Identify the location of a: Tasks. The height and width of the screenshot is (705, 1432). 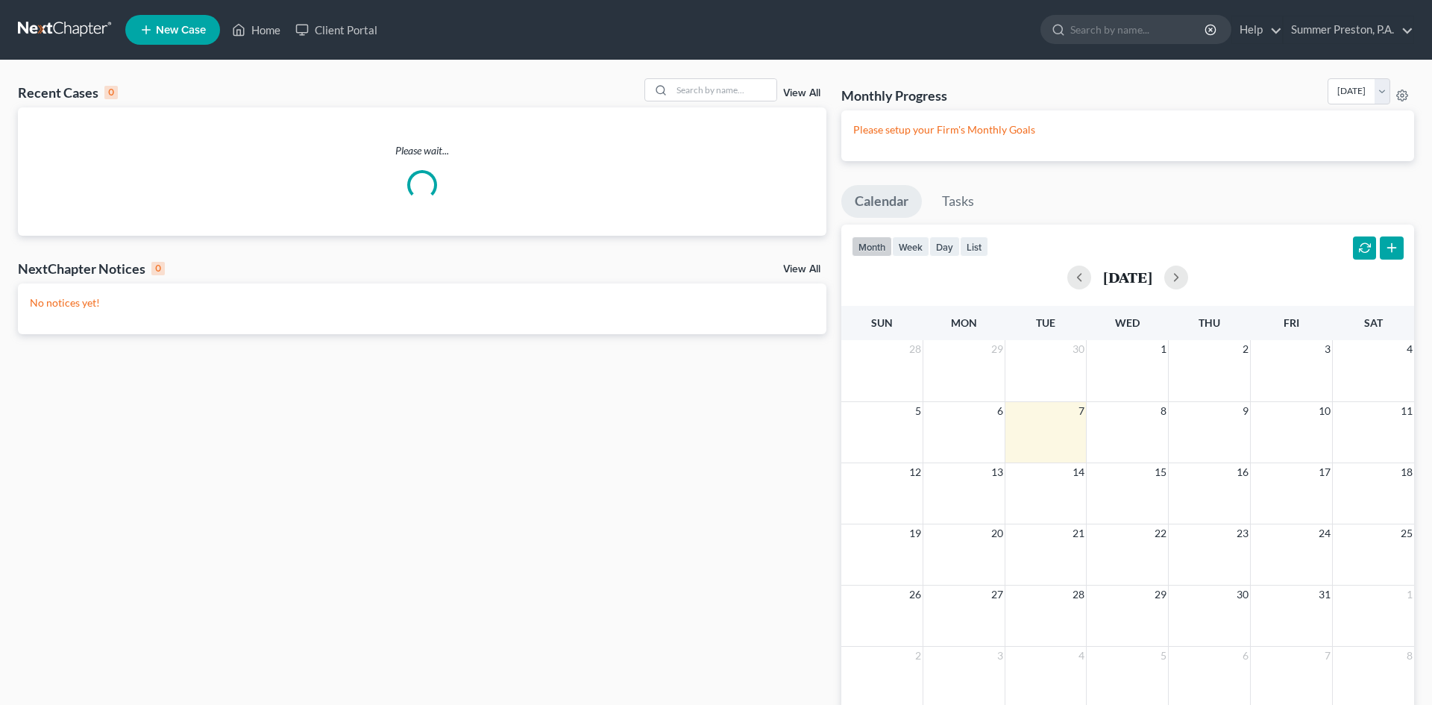
(958, 201).